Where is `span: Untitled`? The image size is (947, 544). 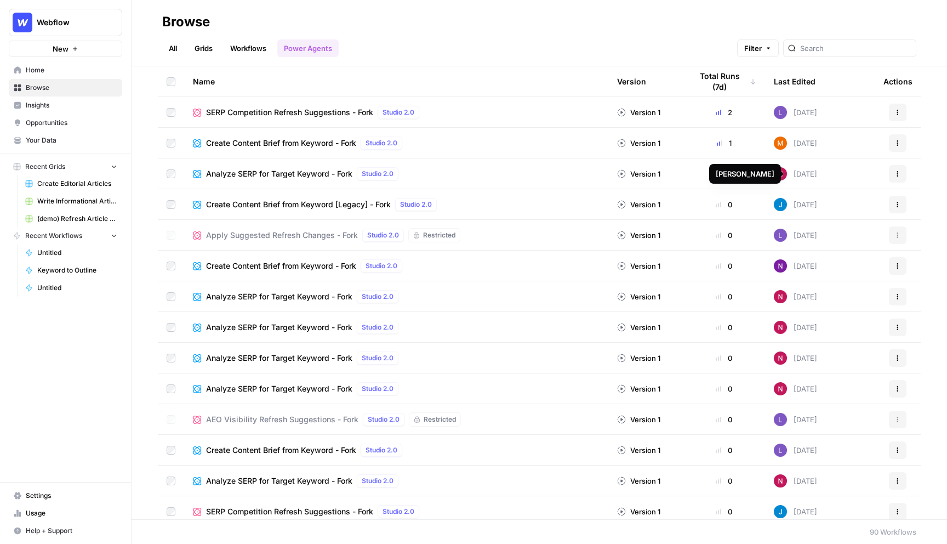
span: Untitled is located at coordinates (77, 288).